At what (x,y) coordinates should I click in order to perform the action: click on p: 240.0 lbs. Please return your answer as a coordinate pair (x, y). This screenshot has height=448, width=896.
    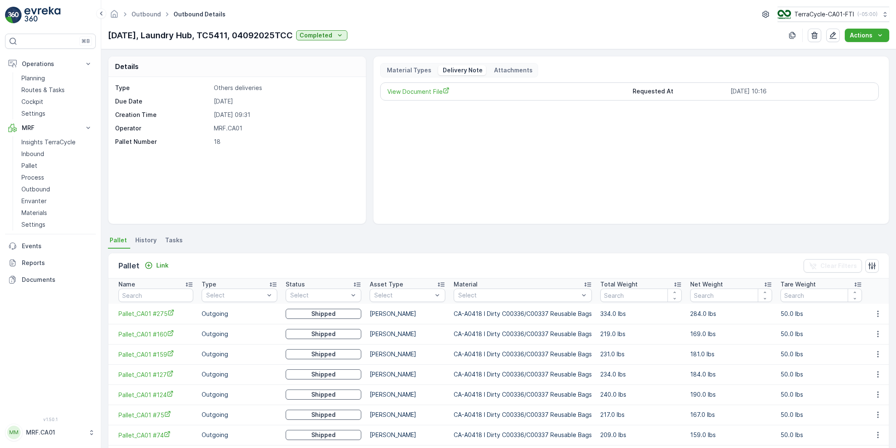
    Looking at the image, I should click on (641, 394).